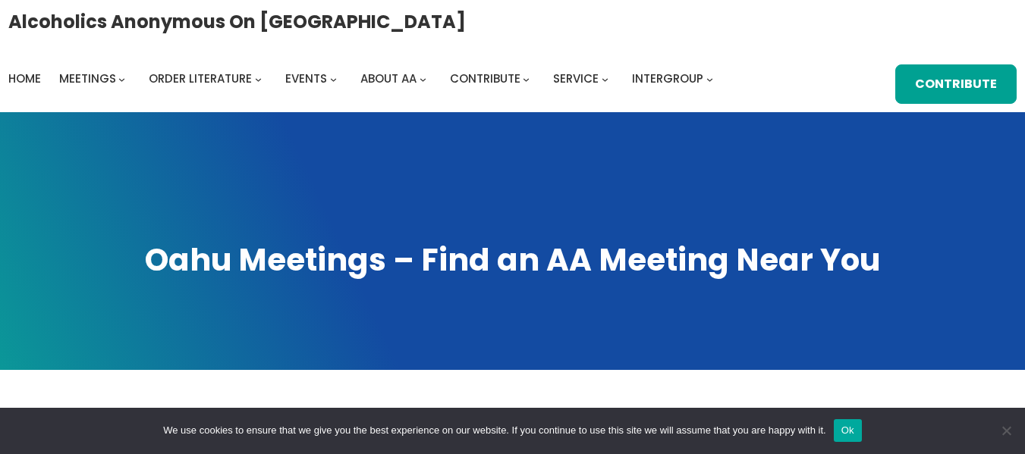  I want to click on span: We use cookies to ensure that we give you the best experience on our website. If you continue to ..., so click(494, 431).